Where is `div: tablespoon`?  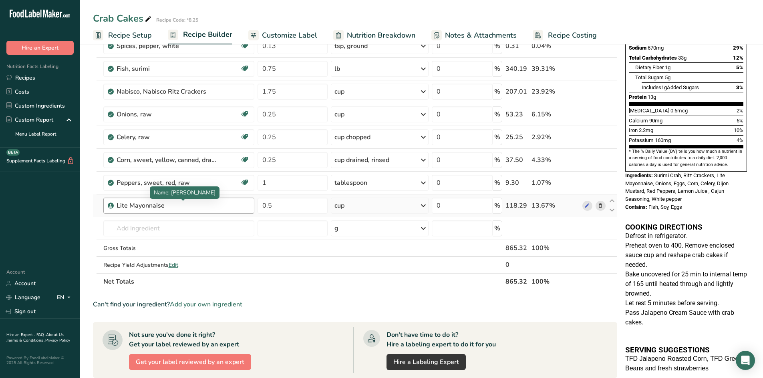 div: tablespoon is located at coordinates (351, 183).